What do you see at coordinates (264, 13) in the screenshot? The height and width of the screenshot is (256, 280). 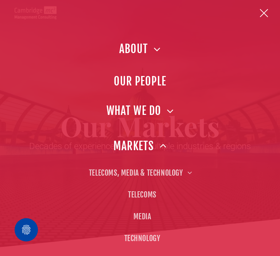 I see `button: menu` at bounding box center [264, 13].